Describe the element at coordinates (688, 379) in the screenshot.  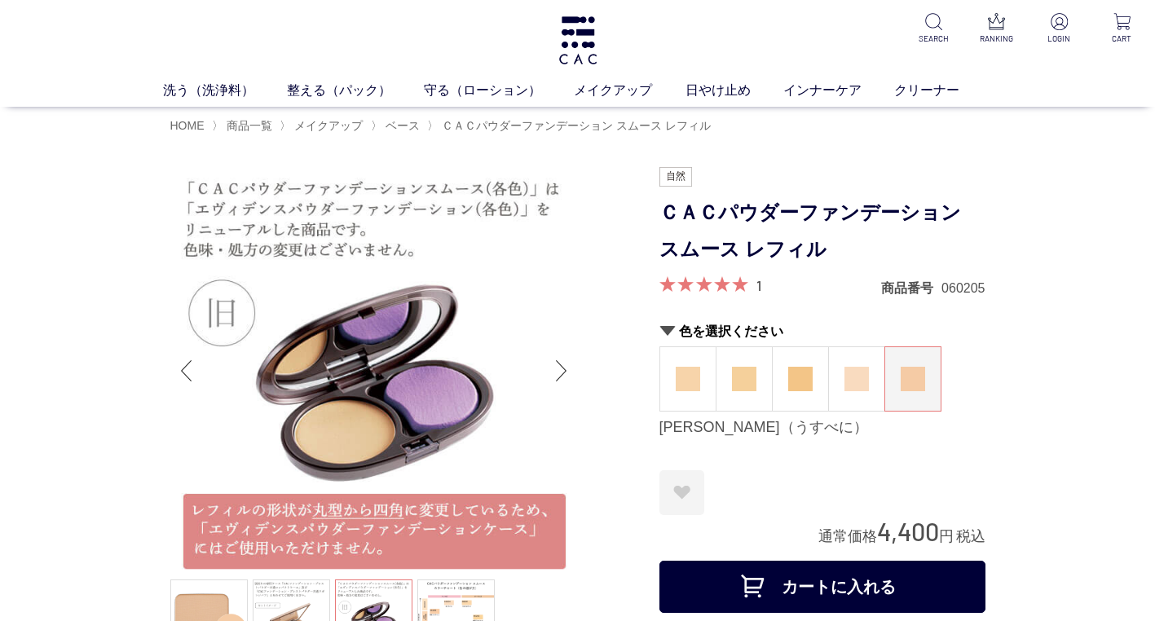
I see `dl: 生成（きなり）` at that location.